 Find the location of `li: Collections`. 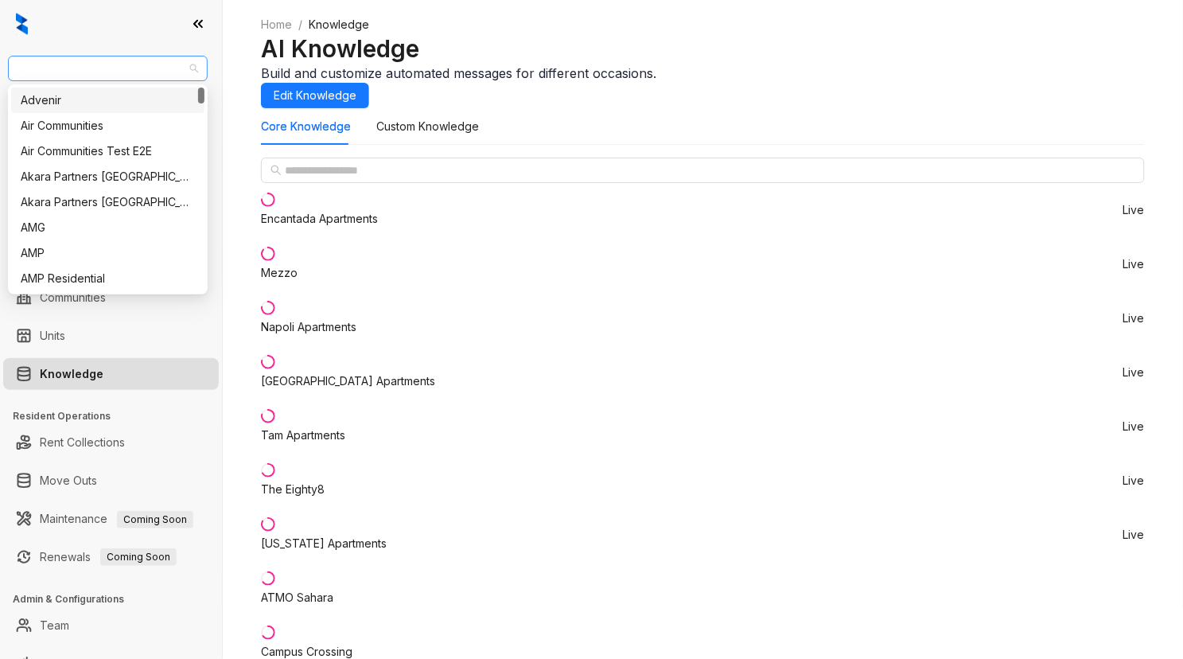

li: Collections is located at coordinates (111, 229).